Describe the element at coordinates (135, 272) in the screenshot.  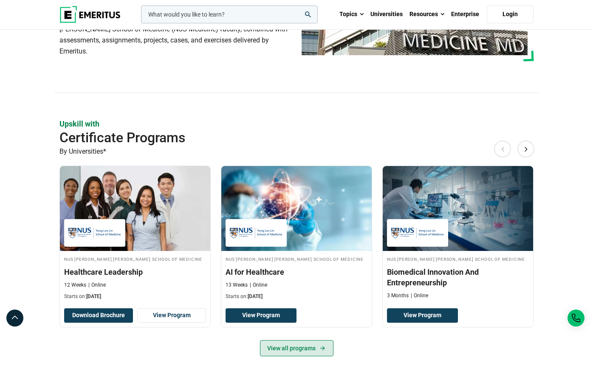
I see `h3: Healthcare Leadership` at that location.